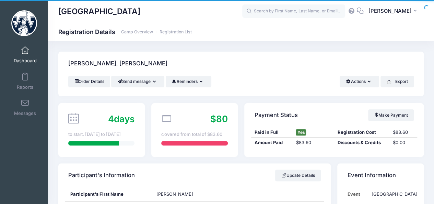 This screenshot has height=204, width=434. What do you see at coordinates (109, 194) in the screenshot?
I see `div: Participant's First Name` at bounding box center [109, 194].